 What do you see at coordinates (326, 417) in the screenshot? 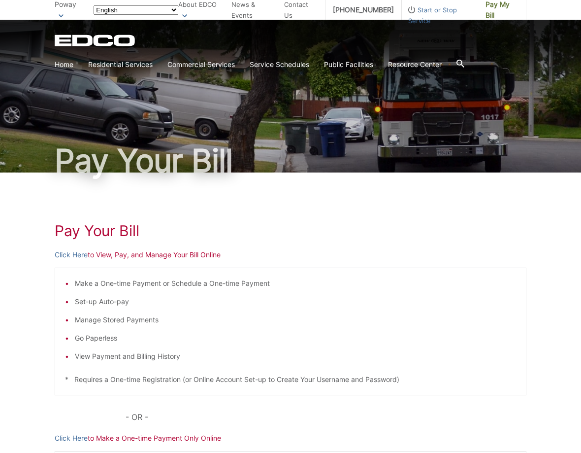
I see `p: - OR -` at bounding box center [326, 417].